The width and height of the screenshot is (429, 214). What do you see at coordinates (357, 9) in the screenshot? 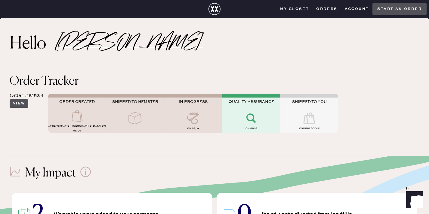
I see `button: Account` at bounding box center [357, 9].